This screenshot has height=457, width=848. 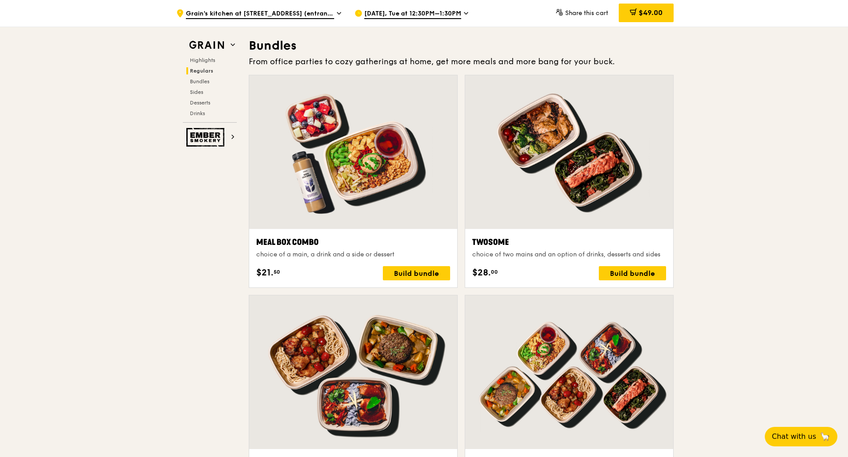 What do you see at coordinates (353, 242) in the screenshot?
I see `div: Meal Box Combo` at bounding box center [353, 242].